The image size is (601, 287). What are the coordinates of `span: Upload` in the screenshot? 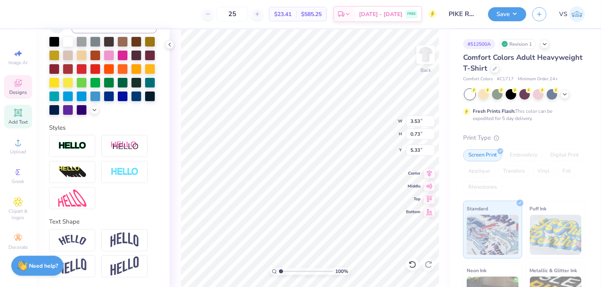 It's located at (18, 152).